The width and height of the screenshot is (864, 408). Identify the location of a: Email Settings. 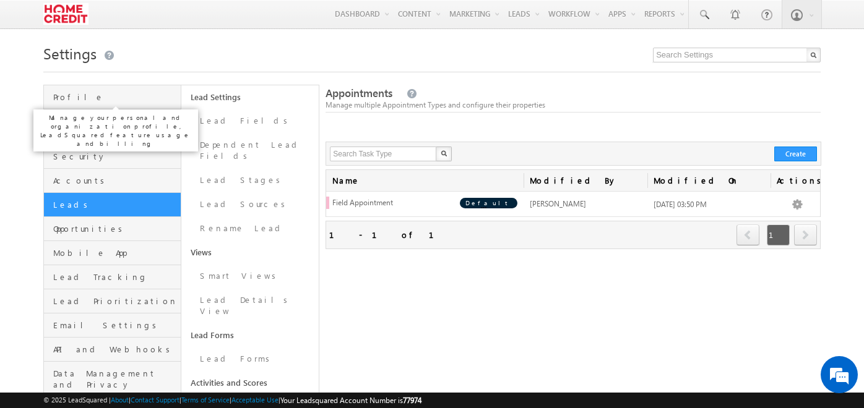
(112, 326).